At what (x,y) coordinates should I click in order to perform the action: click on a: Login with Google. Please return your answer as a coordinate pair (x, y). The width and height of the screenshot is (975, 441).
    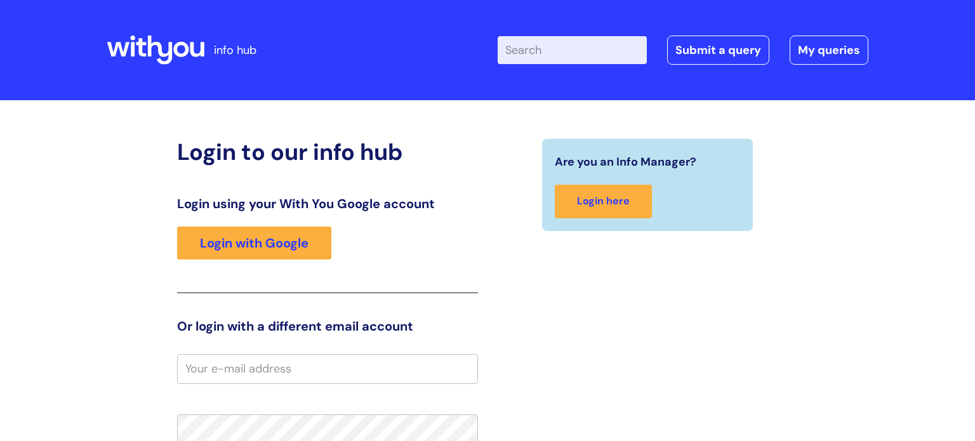
    Looking at the image, I should click on (254, 243).